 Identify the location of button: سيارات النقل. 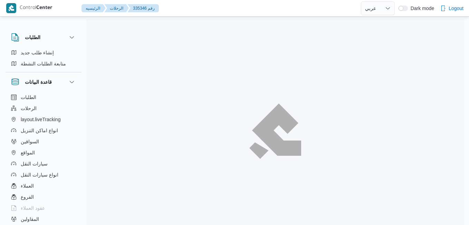
(44, 163).